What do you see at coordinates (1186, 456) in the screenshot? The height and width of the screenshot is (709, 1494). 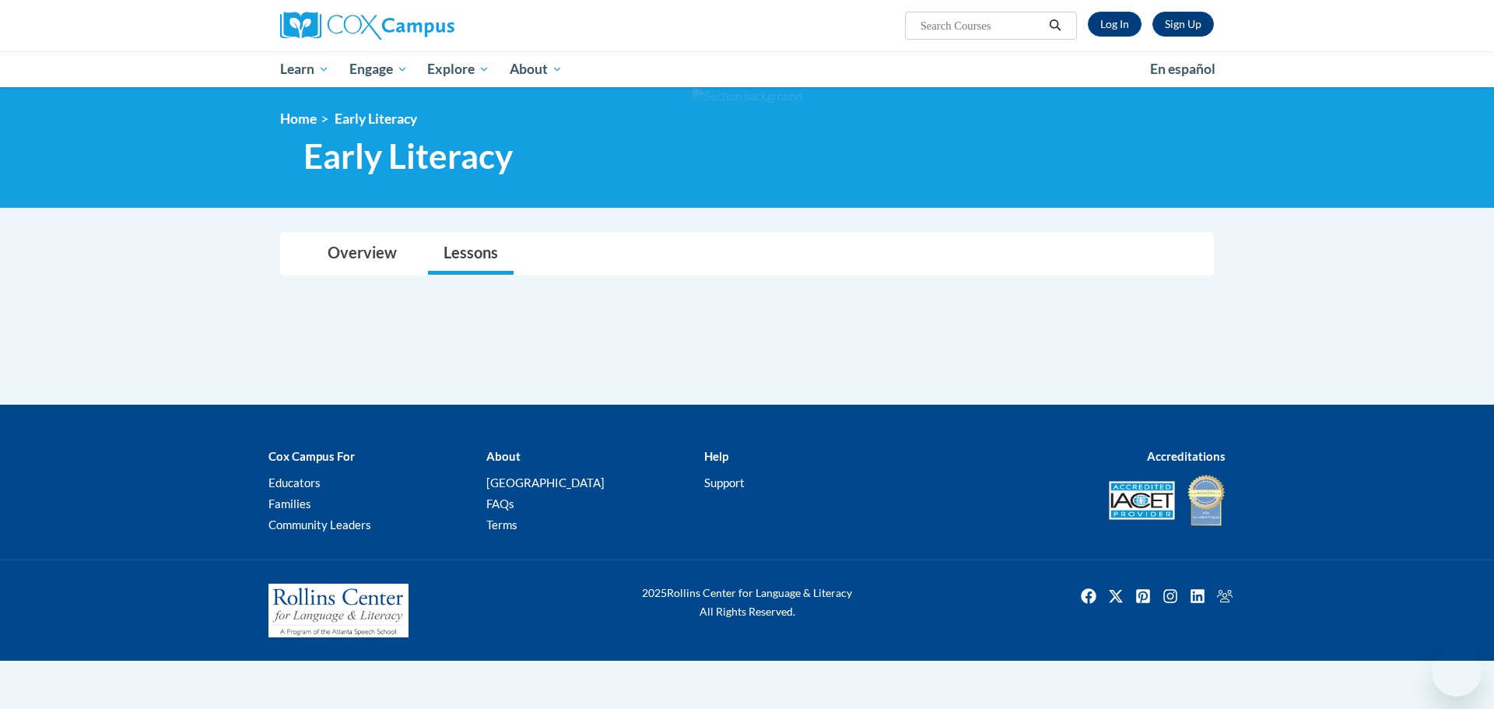 I see `b: Accreditations` at bounding box center [1186, 456].